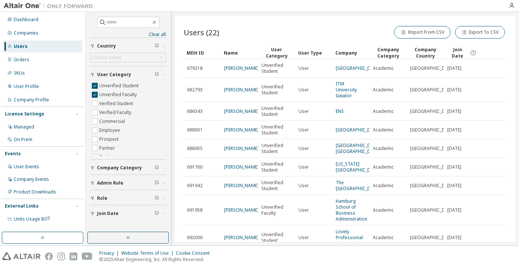  Describe the element at coordinates (120, 86) in the screenshot. I see `label: Unverified Student` at that location.